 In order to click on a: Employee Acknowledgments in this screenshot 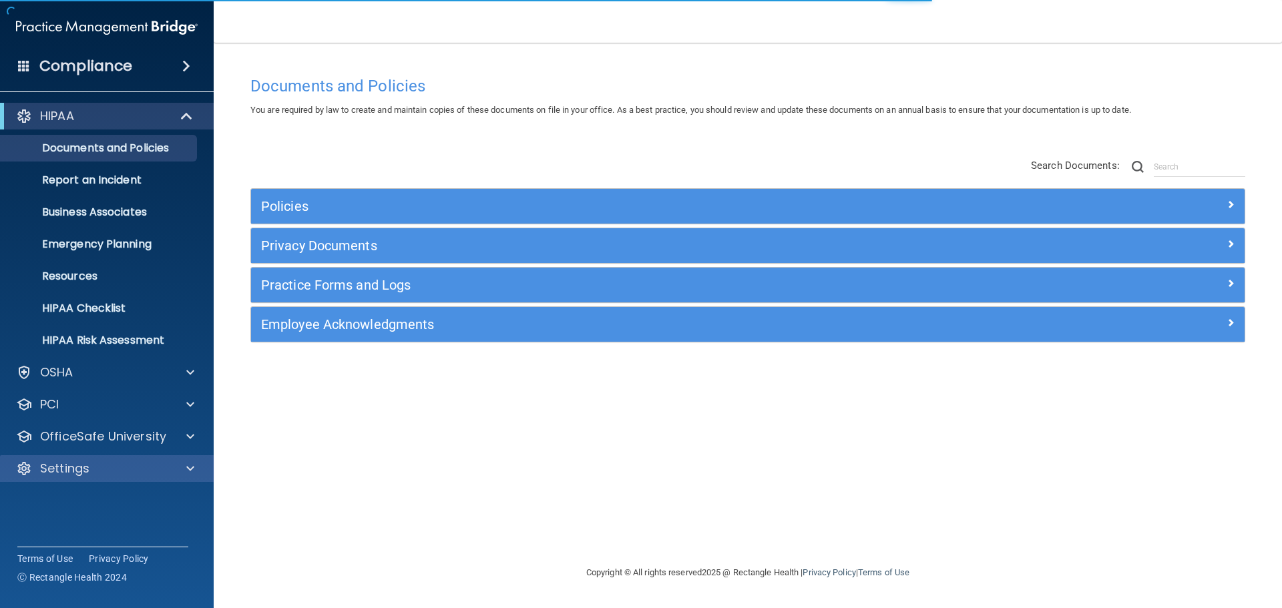, I will do `click(748, 325)`.